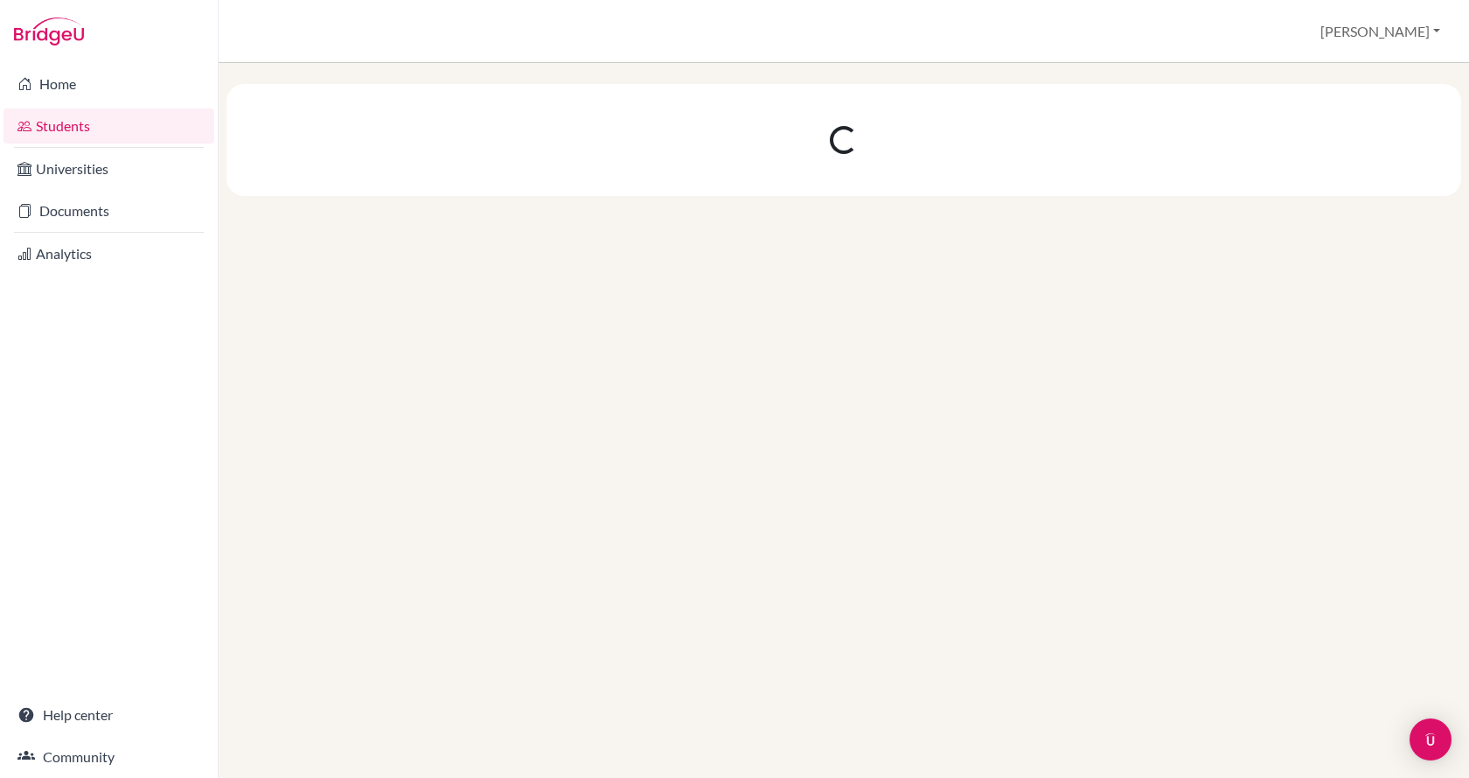 This screenshot has height=778, width=1469. Describe the element at coordinates (108, 169) in the screenshot. I see `a: Universities` at that location.